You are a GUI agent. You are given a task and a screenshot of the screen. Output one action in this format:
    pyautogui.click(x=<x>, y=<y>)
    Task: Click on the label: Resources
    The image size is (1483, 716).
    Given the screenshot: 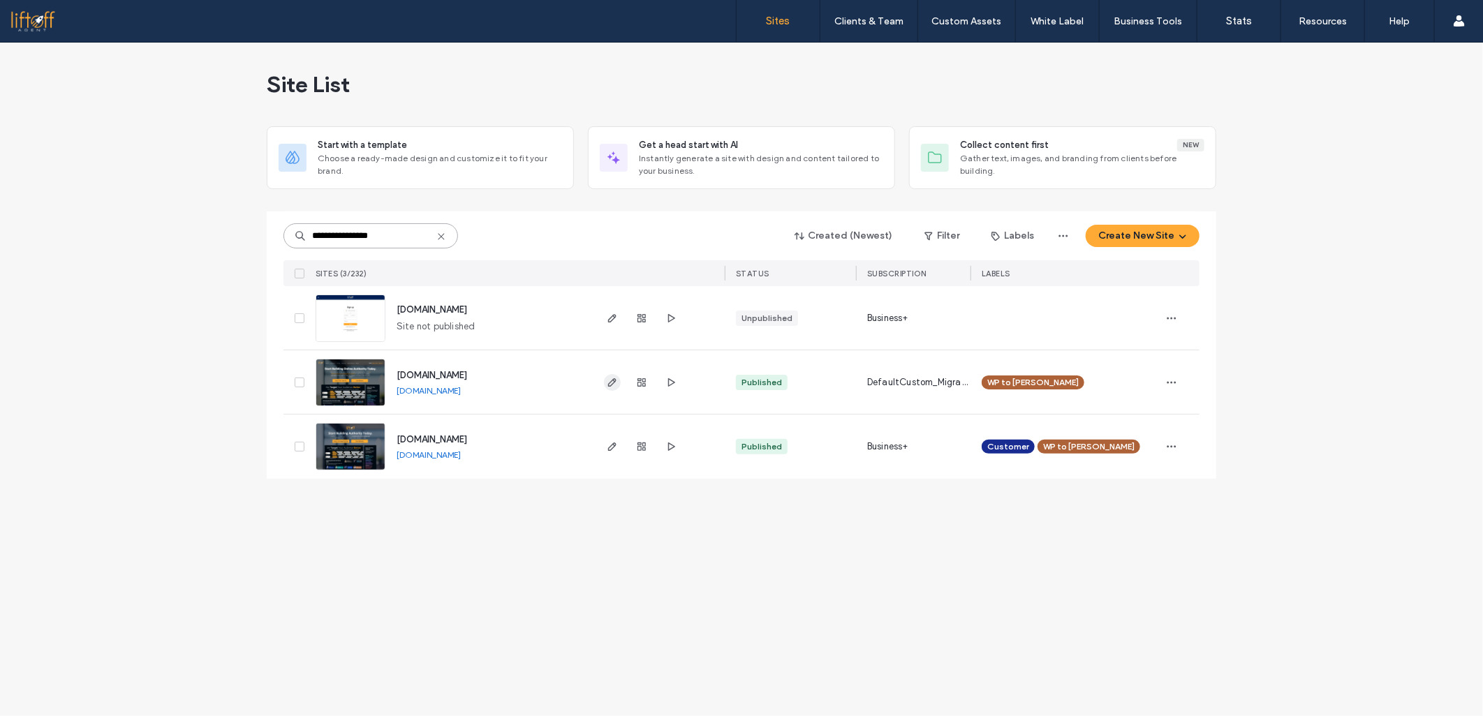 What is the action you would take?
    pyautogui.click(x=1322, y=21)
    